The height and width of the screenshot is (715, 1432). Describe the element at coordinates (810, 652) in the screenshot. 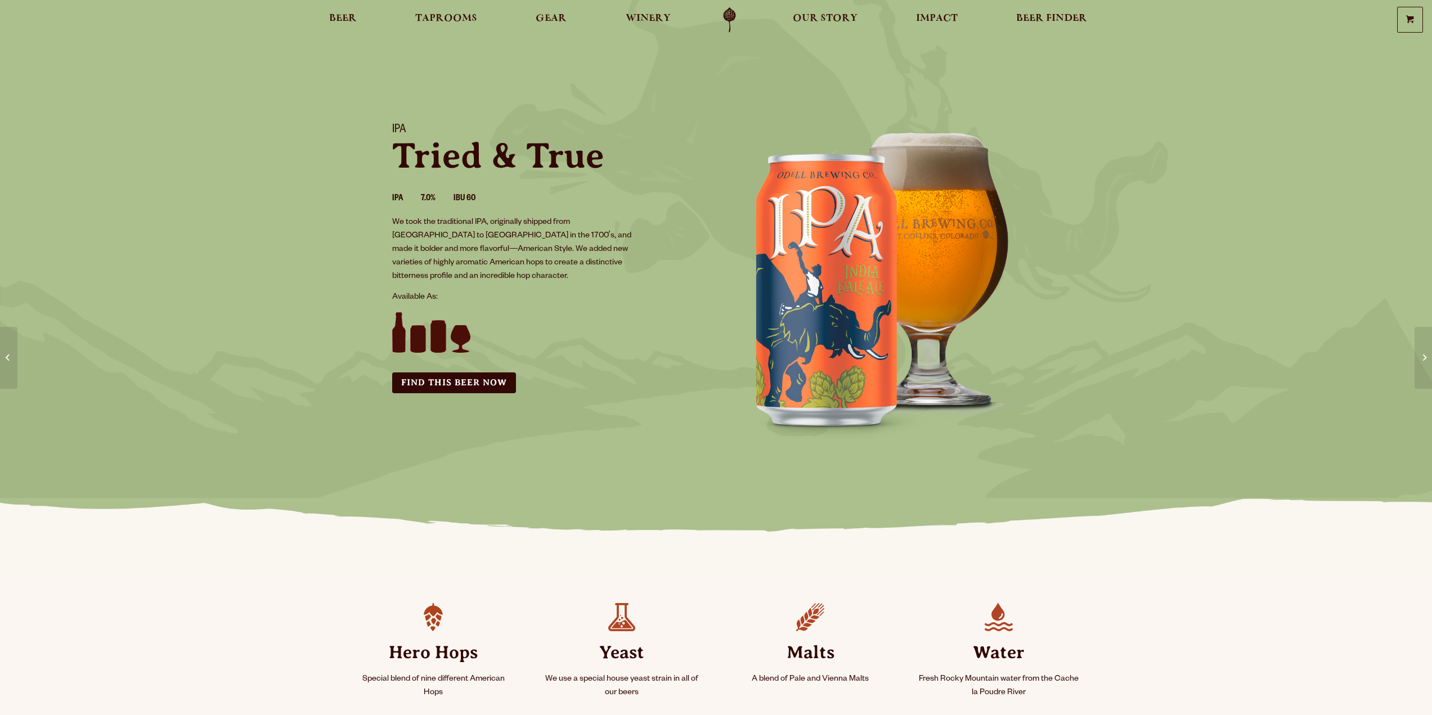

I see `strong: Malts` at that location.